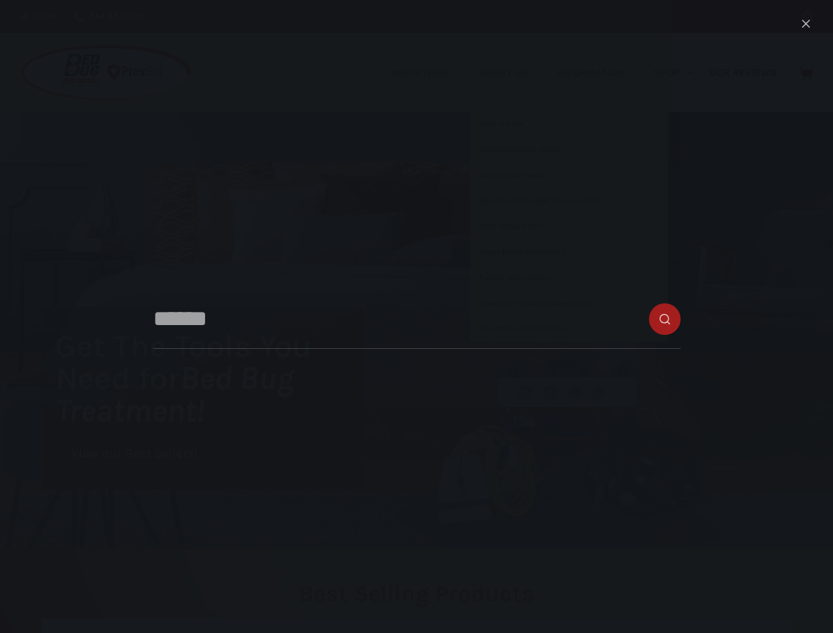 The width and height of the screenshot is (833, 633). What do you see at coordinates (426, 73) in the screenshot?
I see `a: Industries` at bounding box center [426, 73].